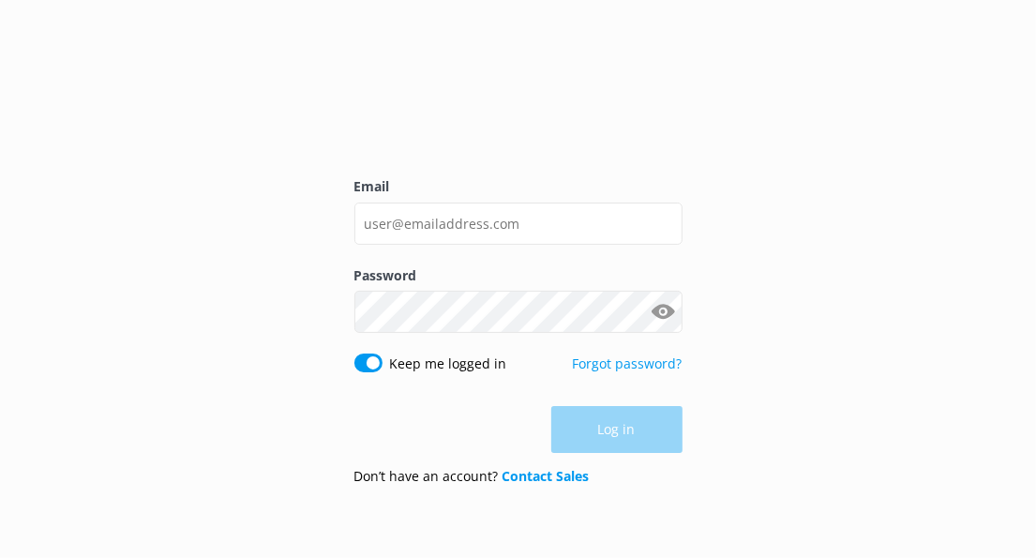 This screenshot has width=1036, height=558. Describe the element at coordinates (546, 475) in the screenshot. I see `a: Contact Sales` at that location.